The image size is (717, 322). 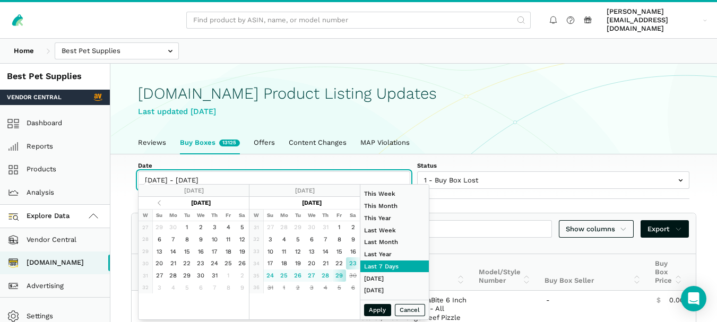 What do you see at coordinates (325, 215) in the screenshot?
I see `th: Th` at bounding box center [325, 215].